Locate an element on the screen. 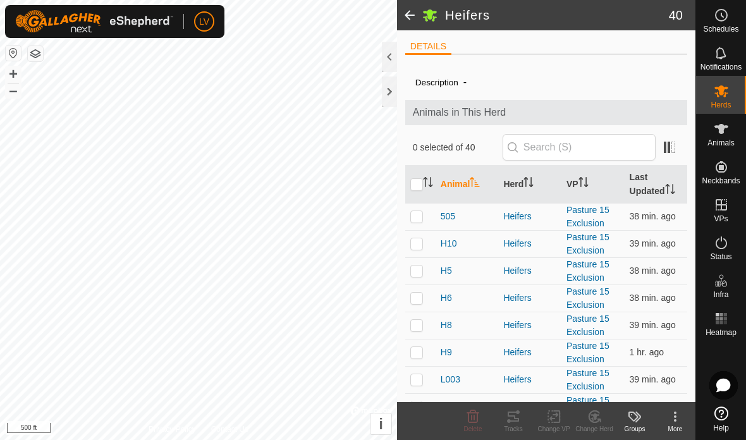 This screenshot has height=440, width=746. span: Aug 21, 2025 at 10:36 AM is located at coordinates (646, 352).